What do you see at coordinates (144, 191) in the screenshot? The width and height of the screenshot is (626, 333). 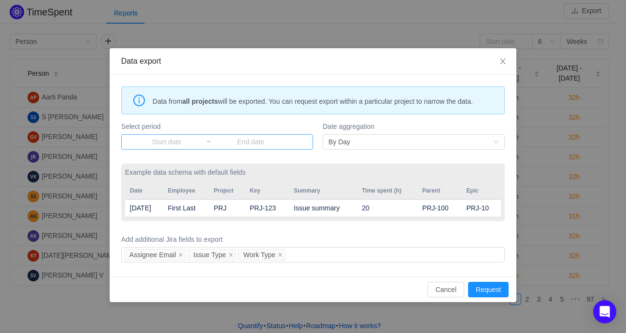 I see `th: Date` at bounding box center [144, 191].